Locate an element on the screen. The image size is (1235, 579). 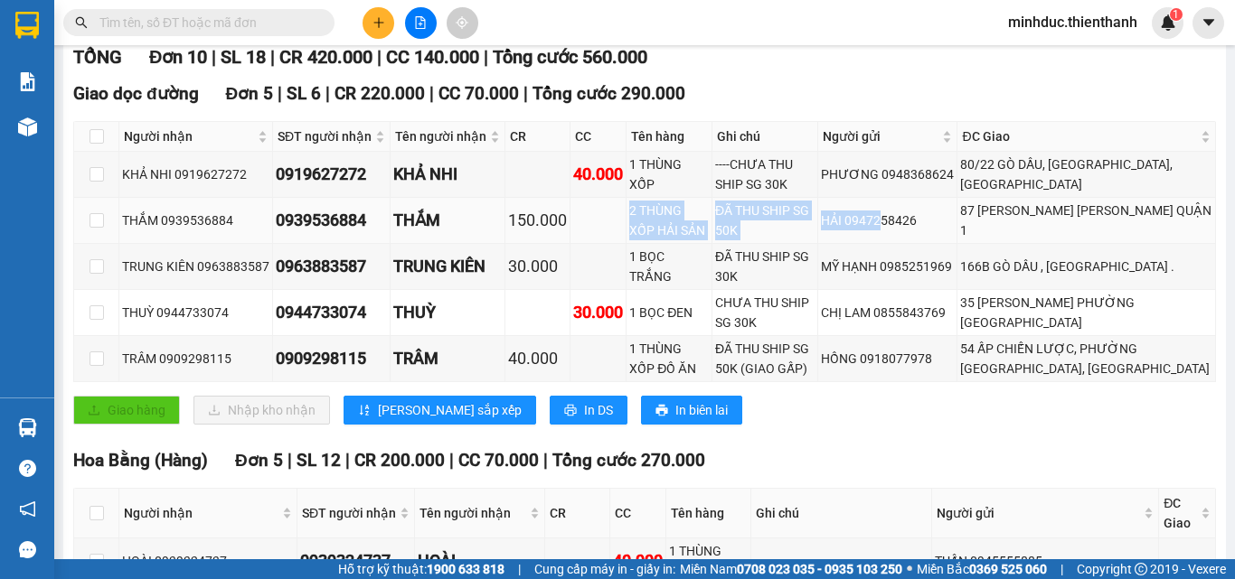
div: THUỲ 0944733074 is located at coordinates (195, 313).